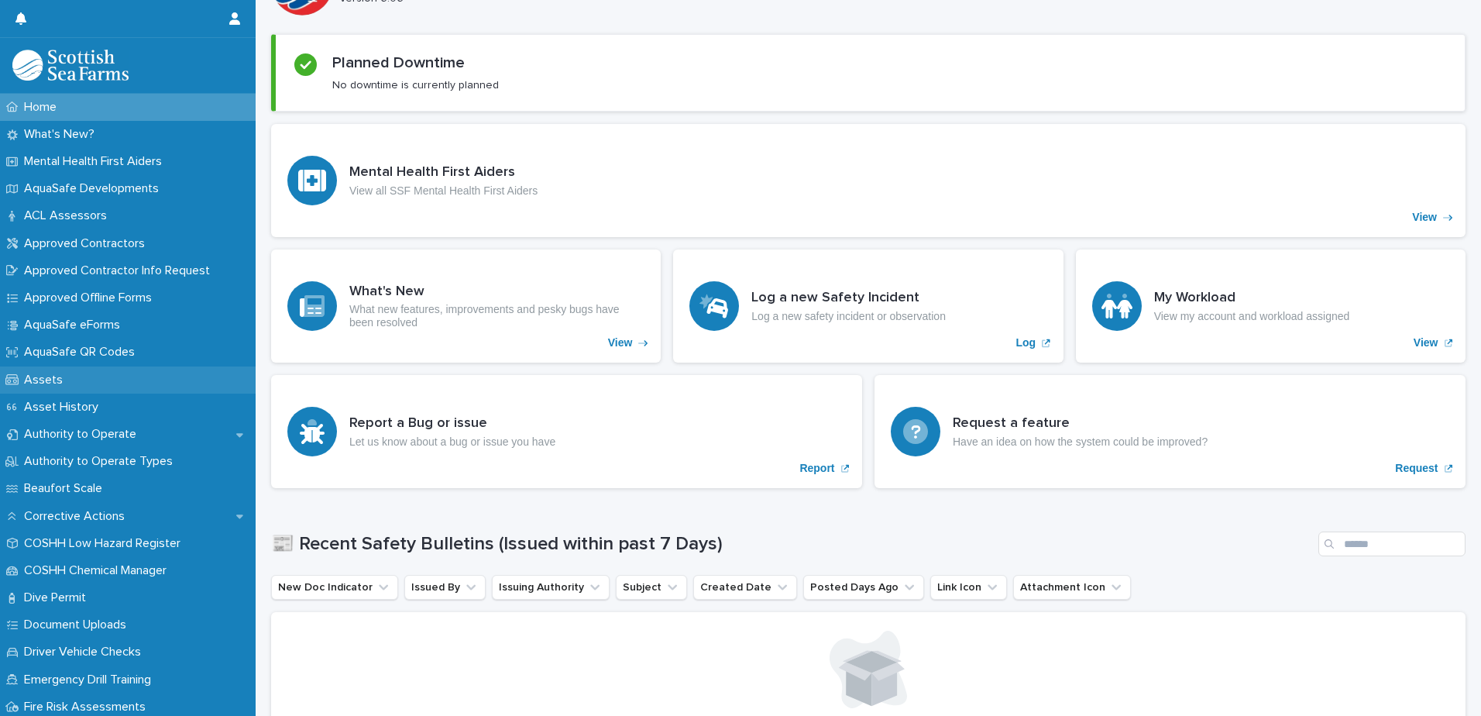  Describe the element at coordinates (443, 191) in the screenshot. I see `p: View all SSF Mental Health First Aiders` at that location.